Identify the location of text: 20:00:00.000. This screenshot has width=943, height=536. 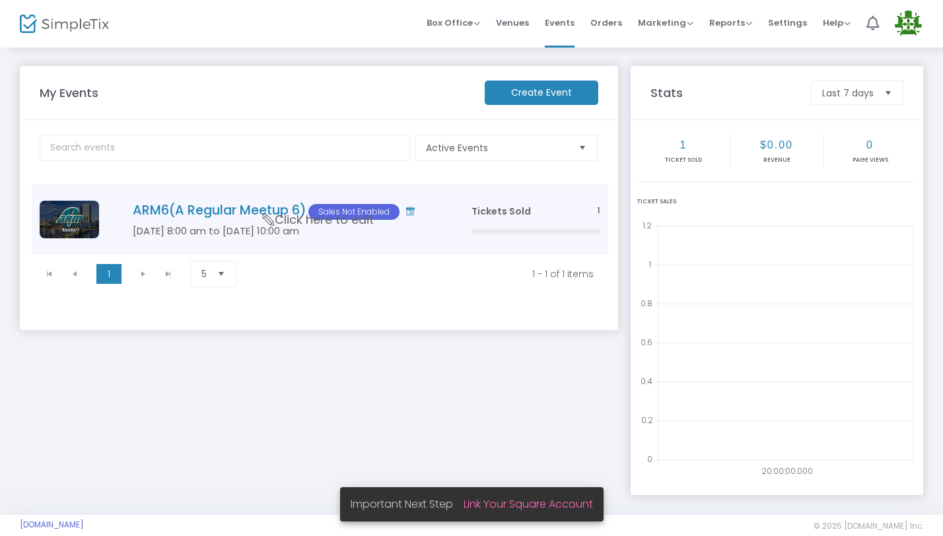
(787, 471).